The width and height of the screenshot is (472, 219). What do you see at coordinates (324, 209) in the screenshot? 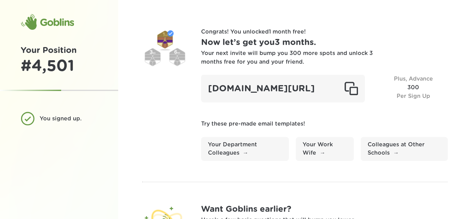
I see `h1: Want Goblins earlier?` at bounding box center [324, 209].